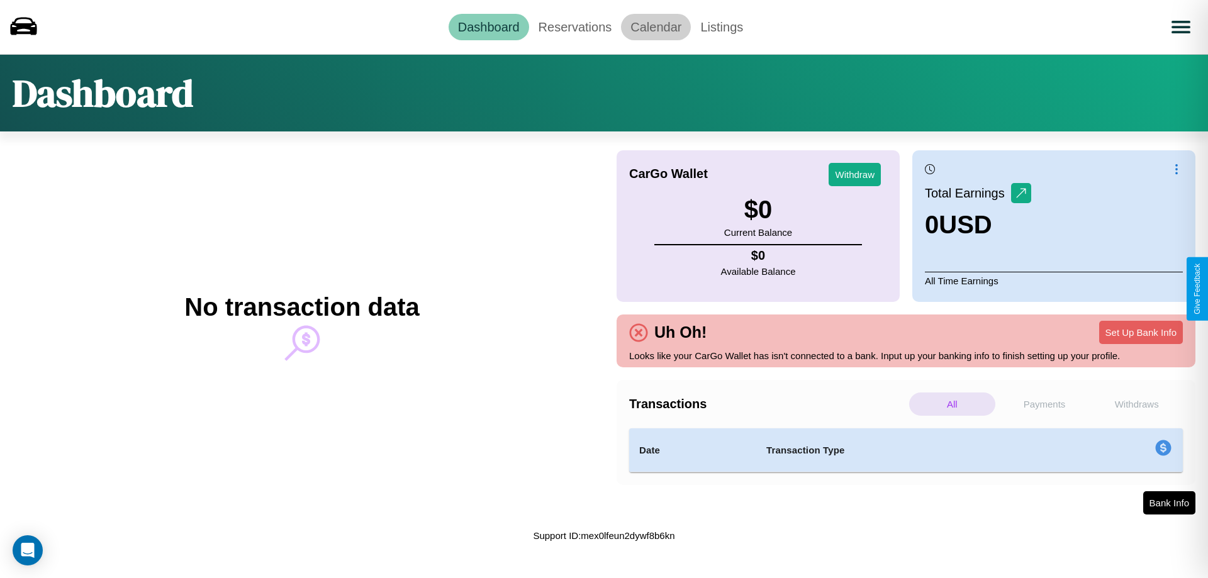 The image size is (1208, 578). Describe the element at coordinates (692, 450) in the screenshot. I see `h4: Date` at that location.